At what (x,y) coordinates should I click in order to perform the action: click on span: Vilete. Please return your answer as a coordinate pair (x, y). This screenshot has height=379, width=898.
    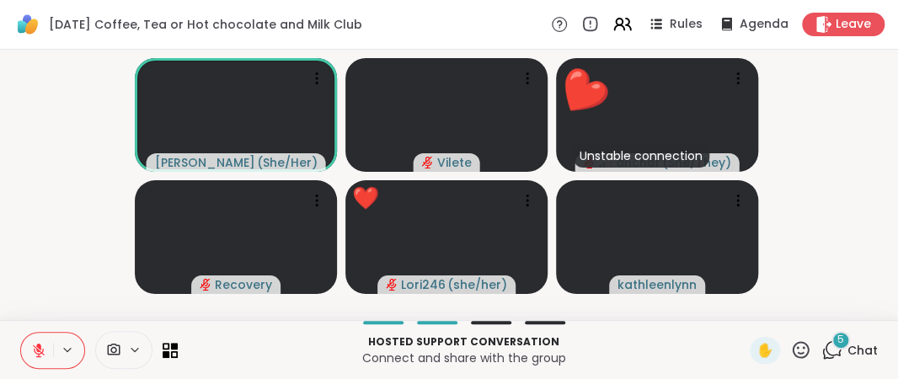
    Looking at the image, I should click on (454, 163).